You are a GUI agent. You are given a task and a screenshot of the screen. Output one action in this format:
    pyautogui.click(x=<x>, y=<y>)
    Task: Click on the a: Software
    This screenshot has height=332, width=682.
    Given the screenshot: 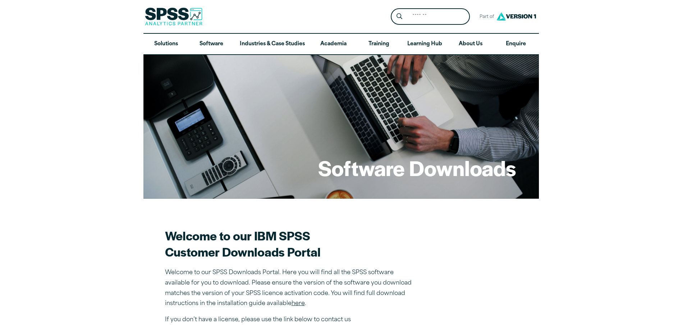 What is the action you would take?
    pyautogui.click(x=211, y=44)
    